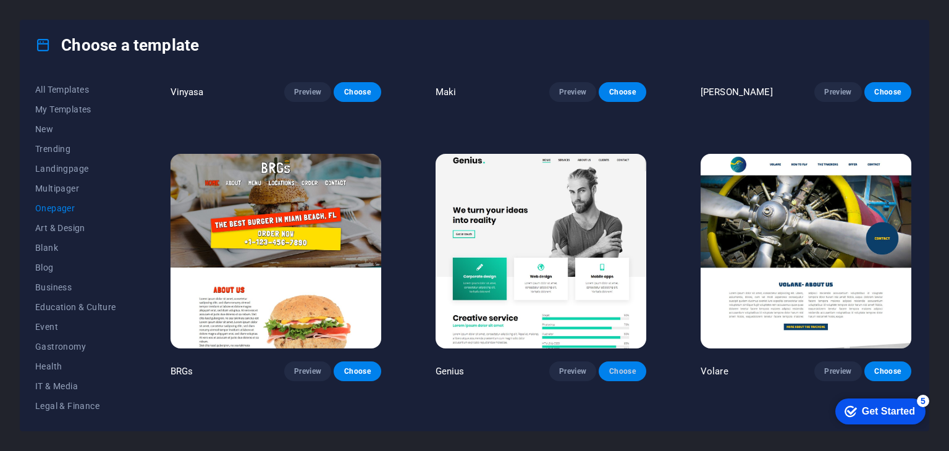 The width and height of the screenshot is (949, 451). Describe the element at coordinates (187, 92) in the screenshot. I see `p: Vinyasa` at that location.